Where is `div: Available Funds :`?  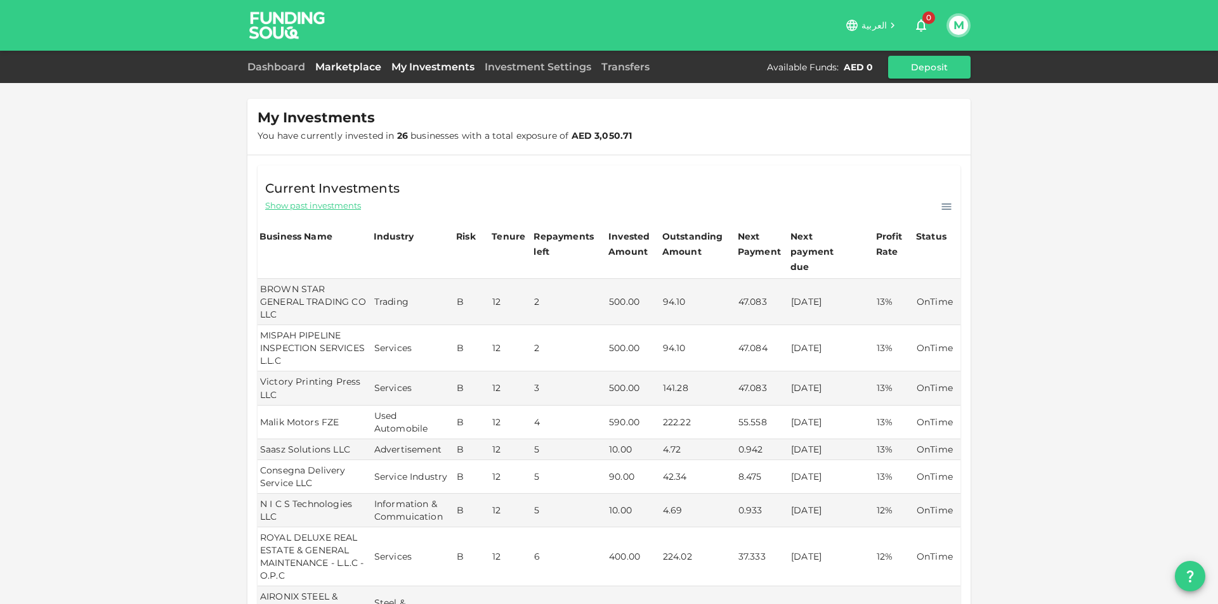
div: Available Funds : is located at coordinates (802, 67).